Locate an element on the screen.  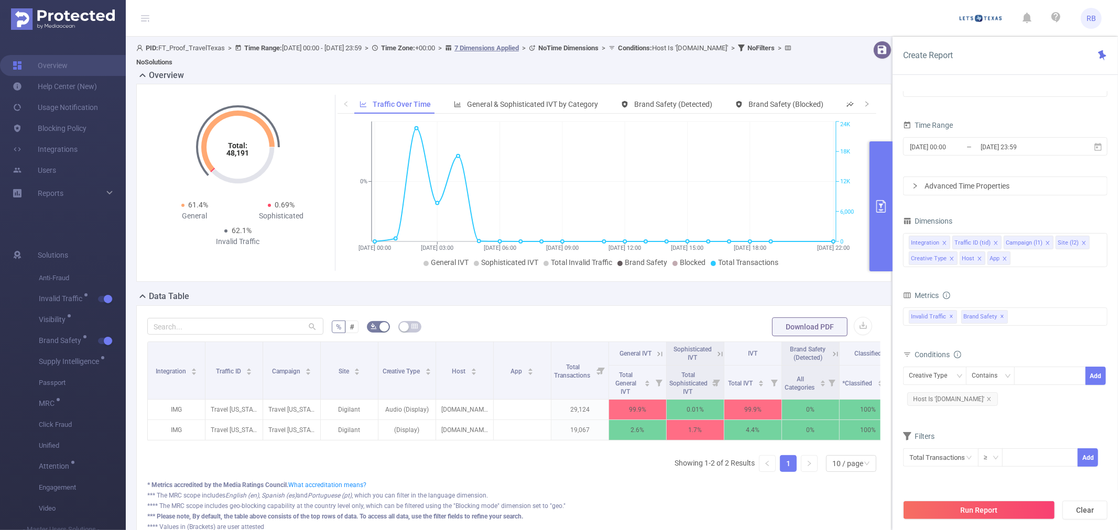
span: General IVT is located at coordinates (635, 354).